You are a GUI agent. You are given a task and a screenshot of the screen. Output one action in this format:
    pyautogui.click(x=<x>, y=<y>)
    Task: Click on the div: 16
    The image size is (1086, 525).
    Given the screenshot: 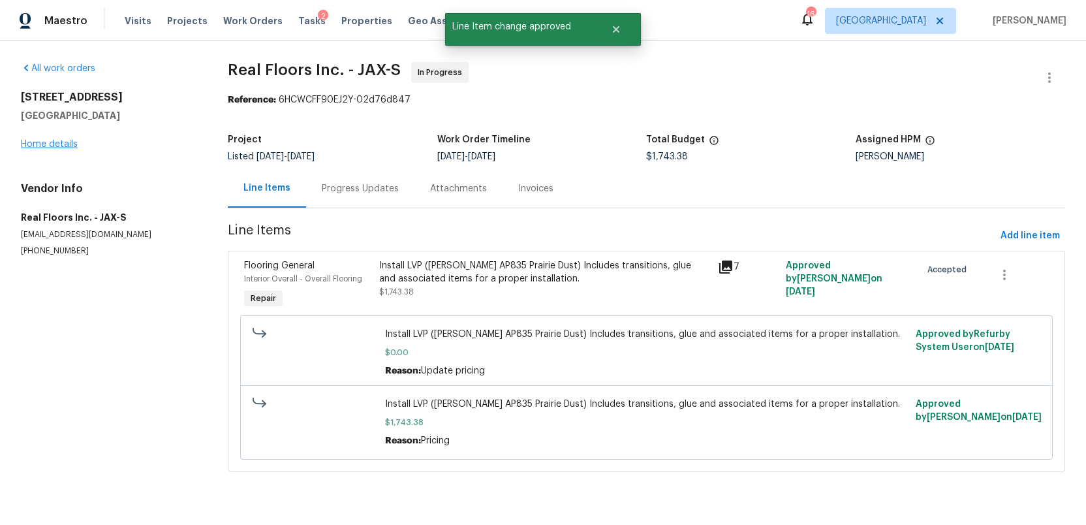 What is the action you would take?
    pyautogui.click(x=811, y=14)
    